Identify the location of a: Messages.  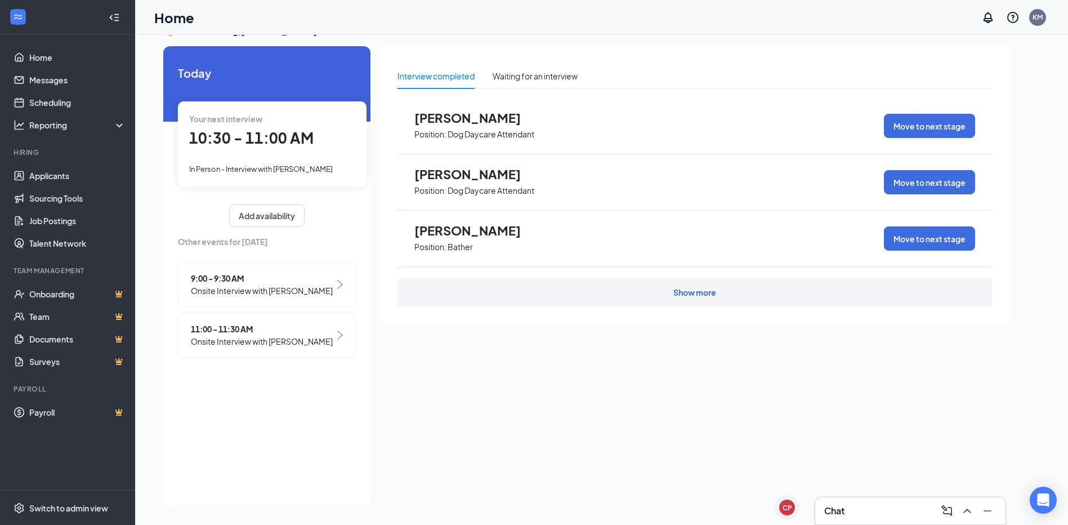
(77, 80).